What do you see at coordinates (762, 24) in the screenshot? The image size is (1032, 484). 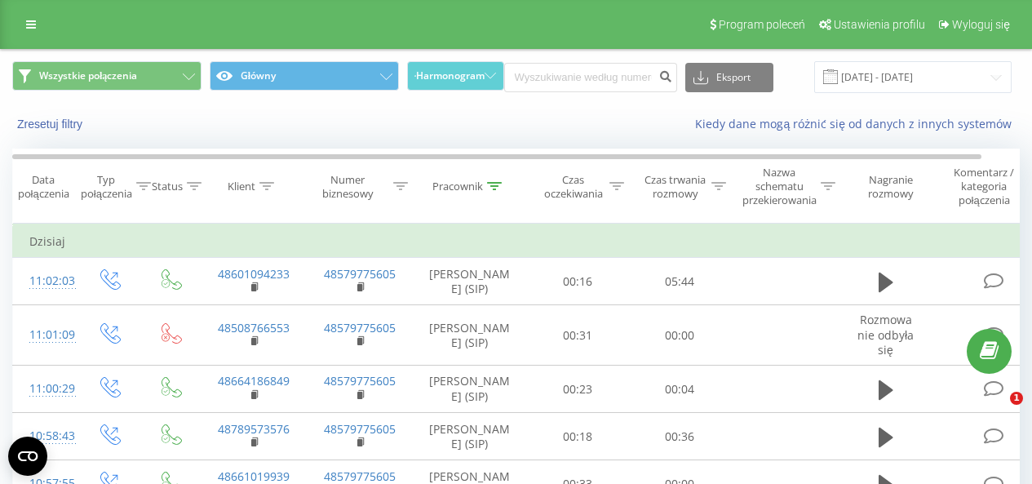 I see `span: Program poleceń` at bounding box center [762, 24].